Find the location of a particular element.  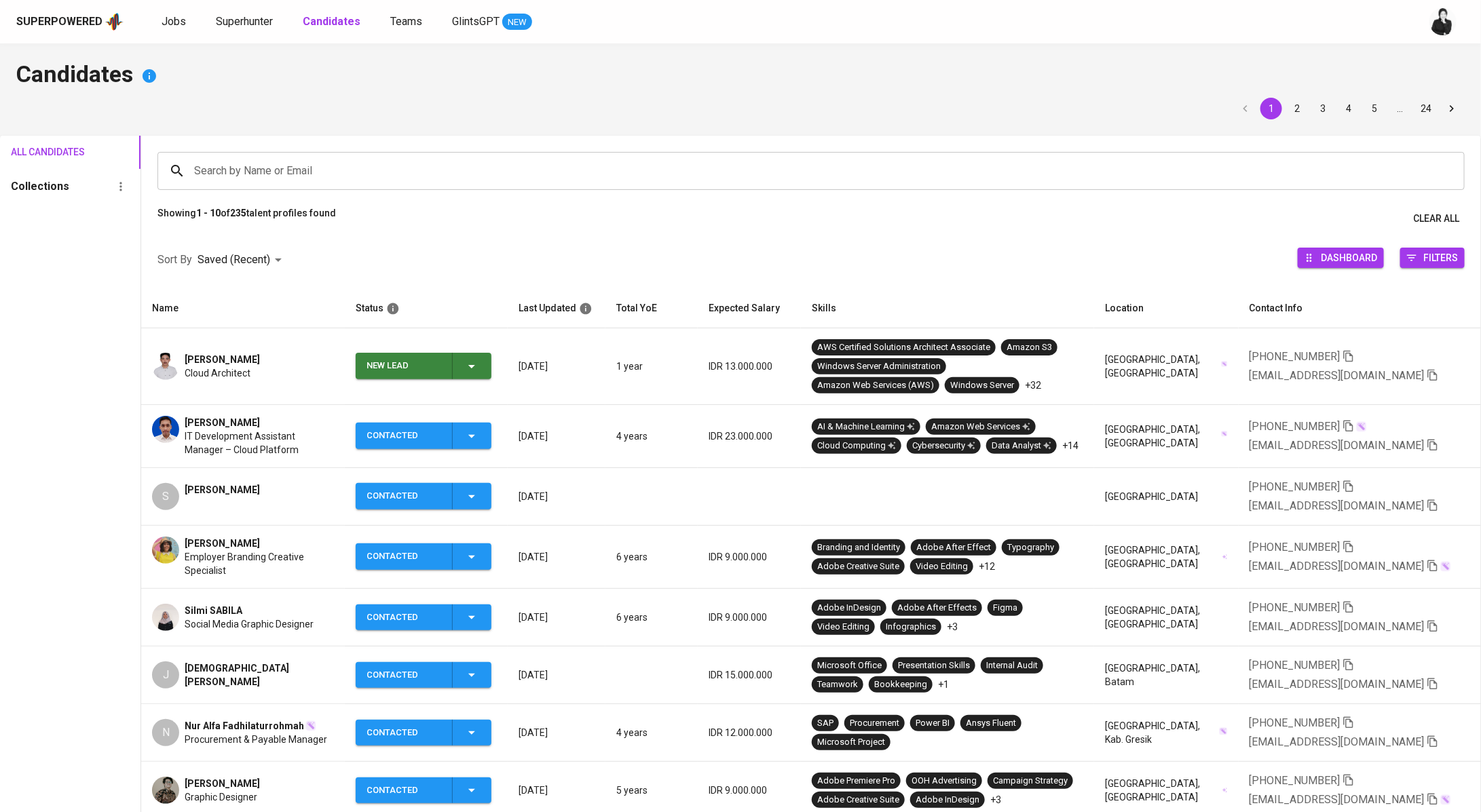

th: Location is located at coordinates (1166, 308).